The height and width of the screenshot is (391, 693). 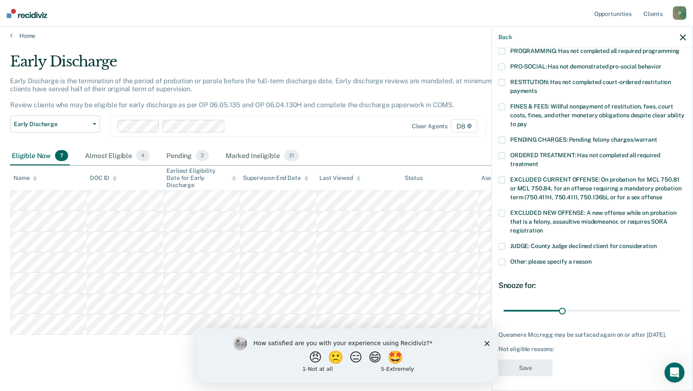 What do you see at coordinates (592, 349) in the screenshot?
I see `div: Not eligible reasons:` at bounding box center [592, 349].